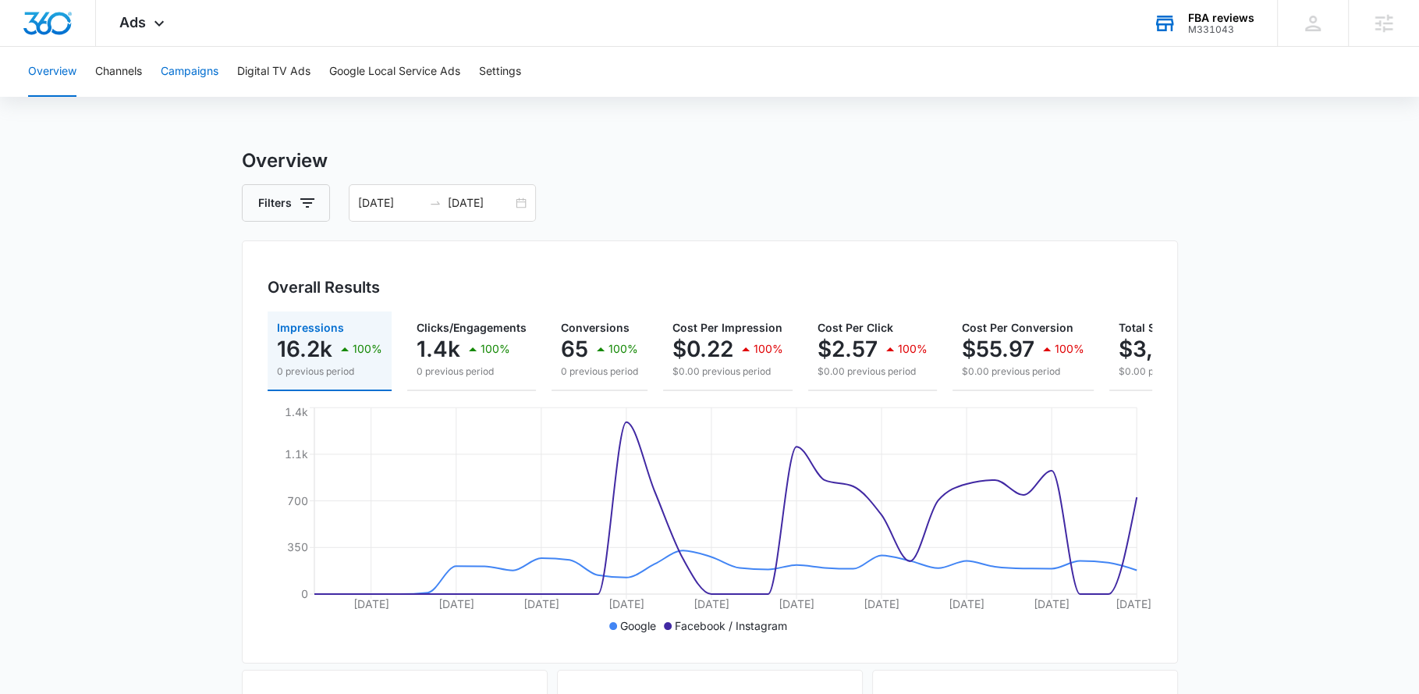 The image size is (1419, 694). Describe the element at coordinates (390, 203) in the screenshot. I see `input: Start date` at that location.